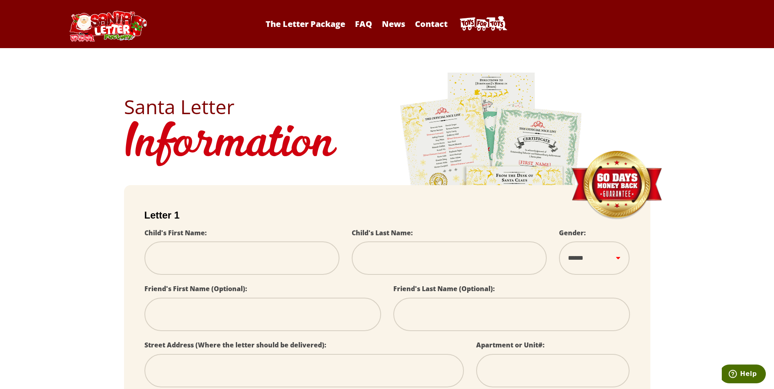  I want to click on a: FAQ, so click(363, 24).